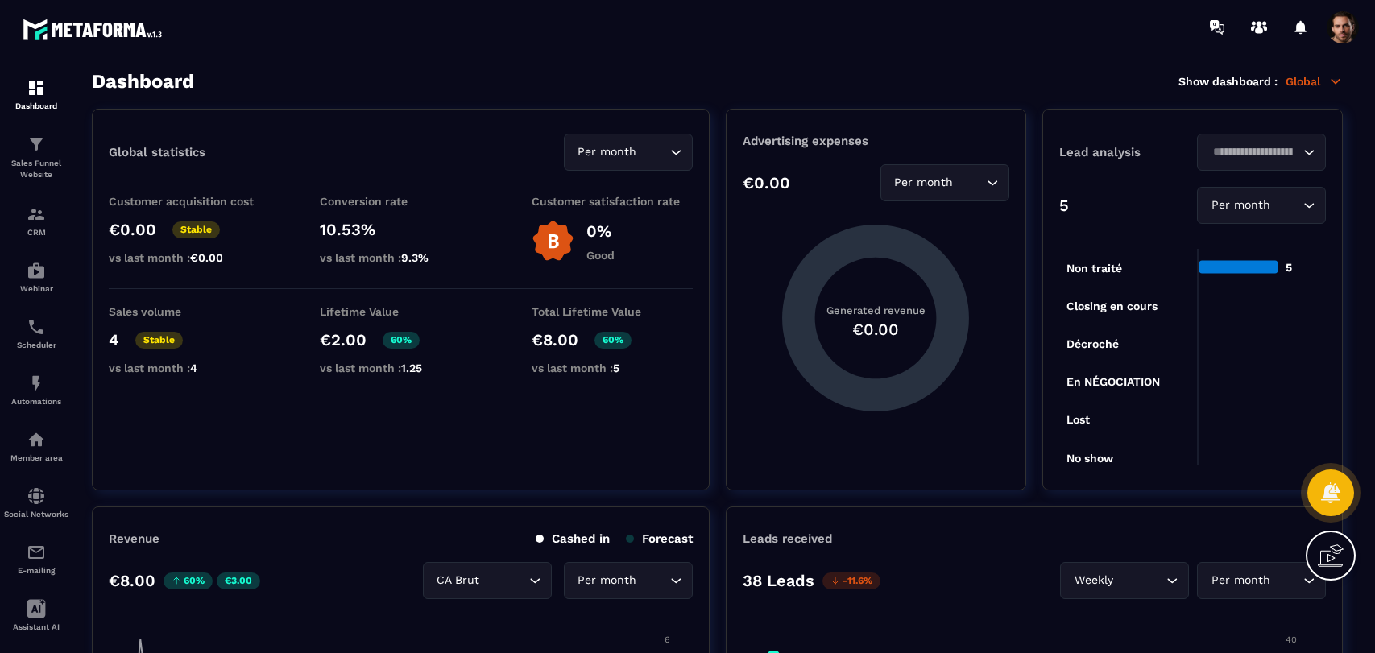  Describe the element at coordinates (1113, 382) in the screenshot. I see `tspan: En NÉGOCIATION` at that location.